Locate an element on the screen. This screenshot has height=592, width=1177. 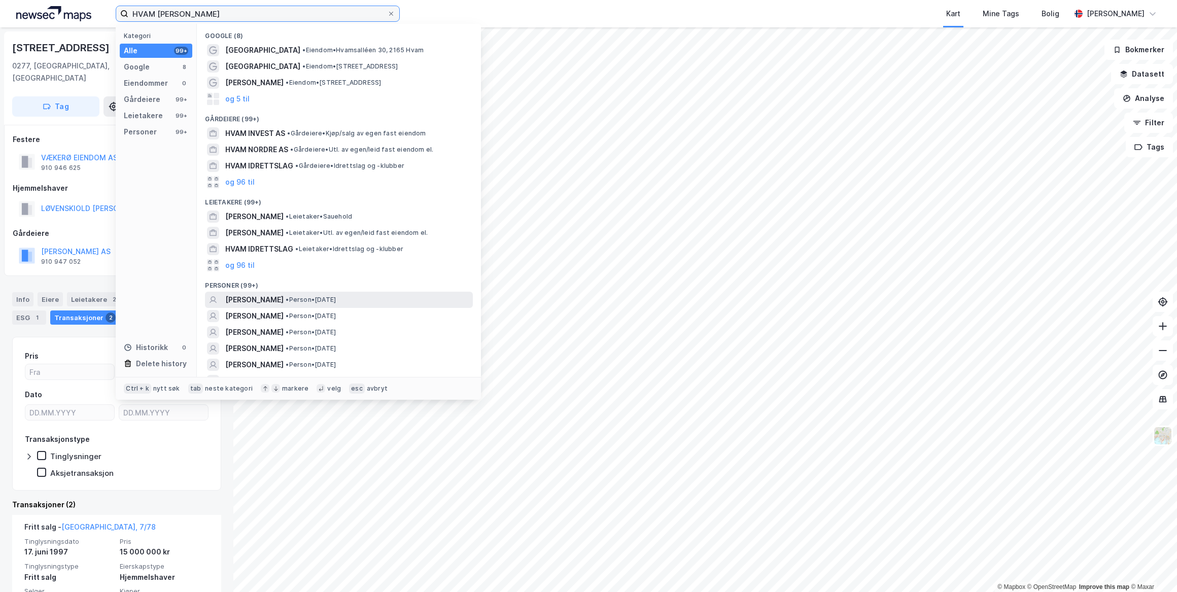
button: Filter is located at coordinates (1149, 123).